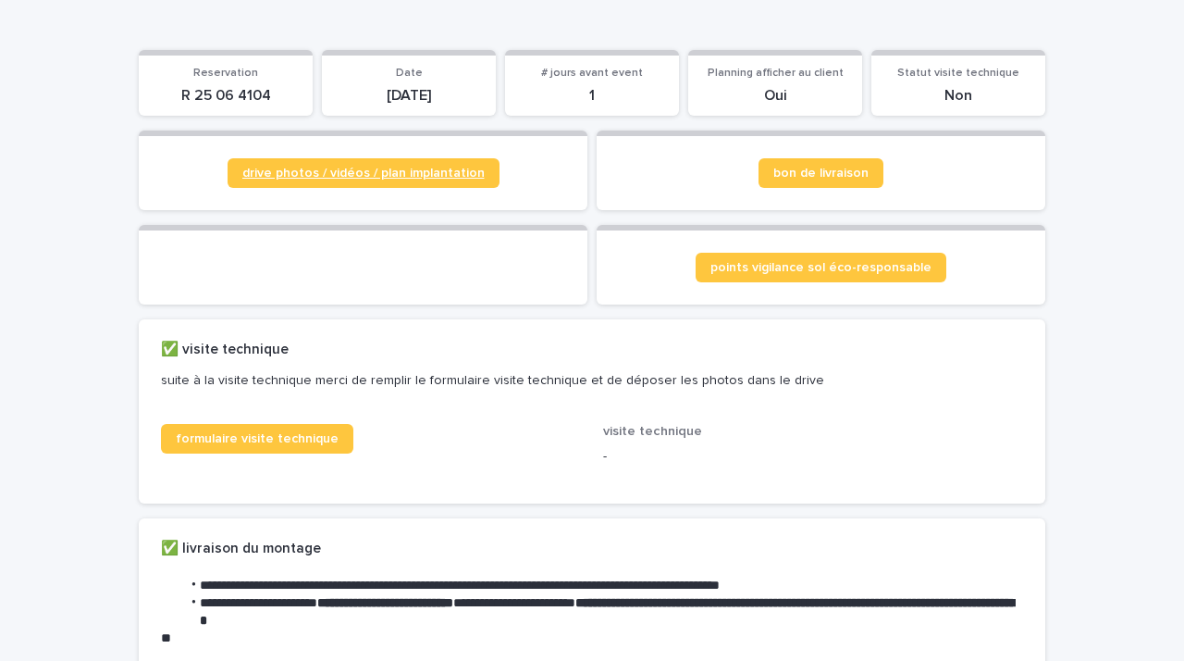  What do you see at coordinates (652, 431) in the screenshot?
I see `span: visite technique` at bounding box center [652, 431].